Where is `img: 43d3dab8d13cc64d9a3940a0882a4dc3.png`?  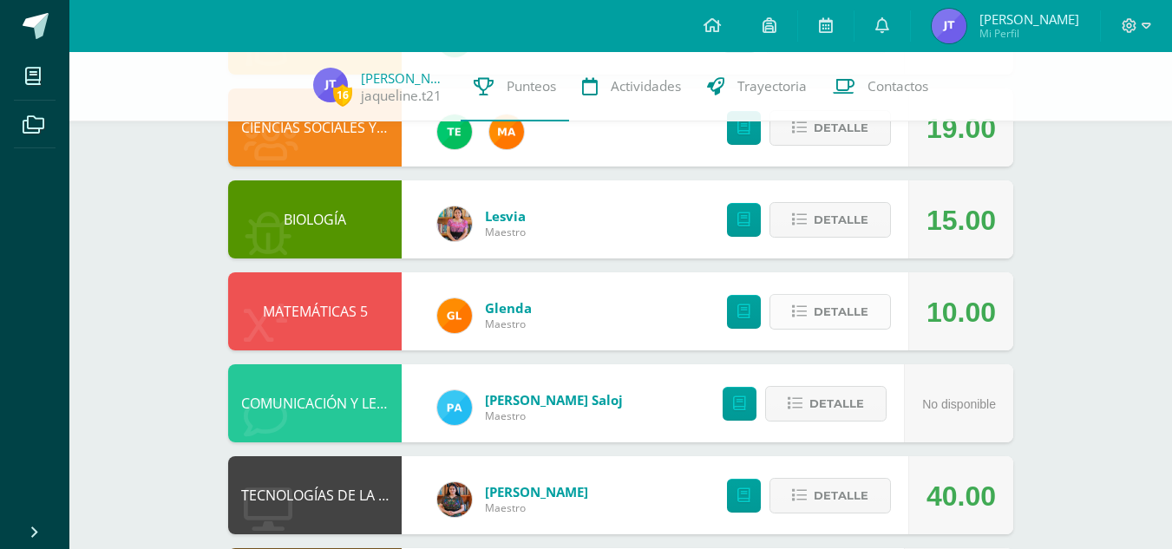 img: 43d3dab8d13cc64d9a3940a0882a4dc3.png is located at coordinates (455, 132).